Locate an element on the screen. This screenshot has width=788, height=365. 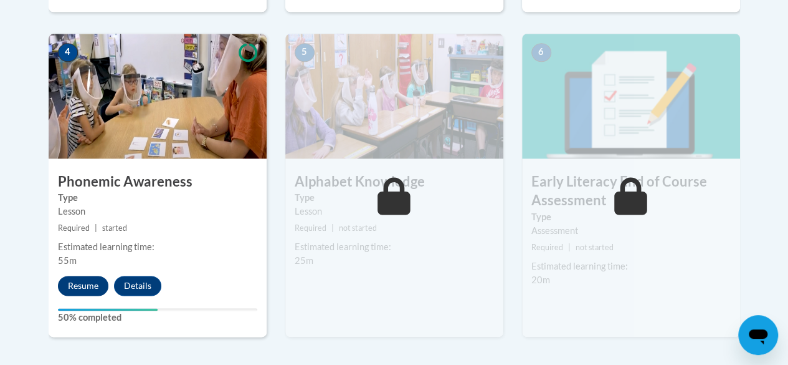
span: 55m is located at coordinates (67, 260).